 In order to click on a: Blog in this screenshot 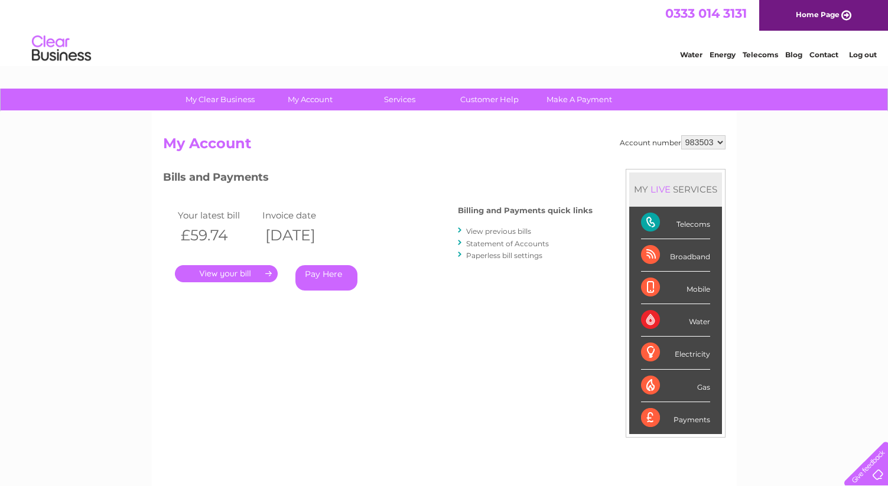, I will do `click(793, 54)`.